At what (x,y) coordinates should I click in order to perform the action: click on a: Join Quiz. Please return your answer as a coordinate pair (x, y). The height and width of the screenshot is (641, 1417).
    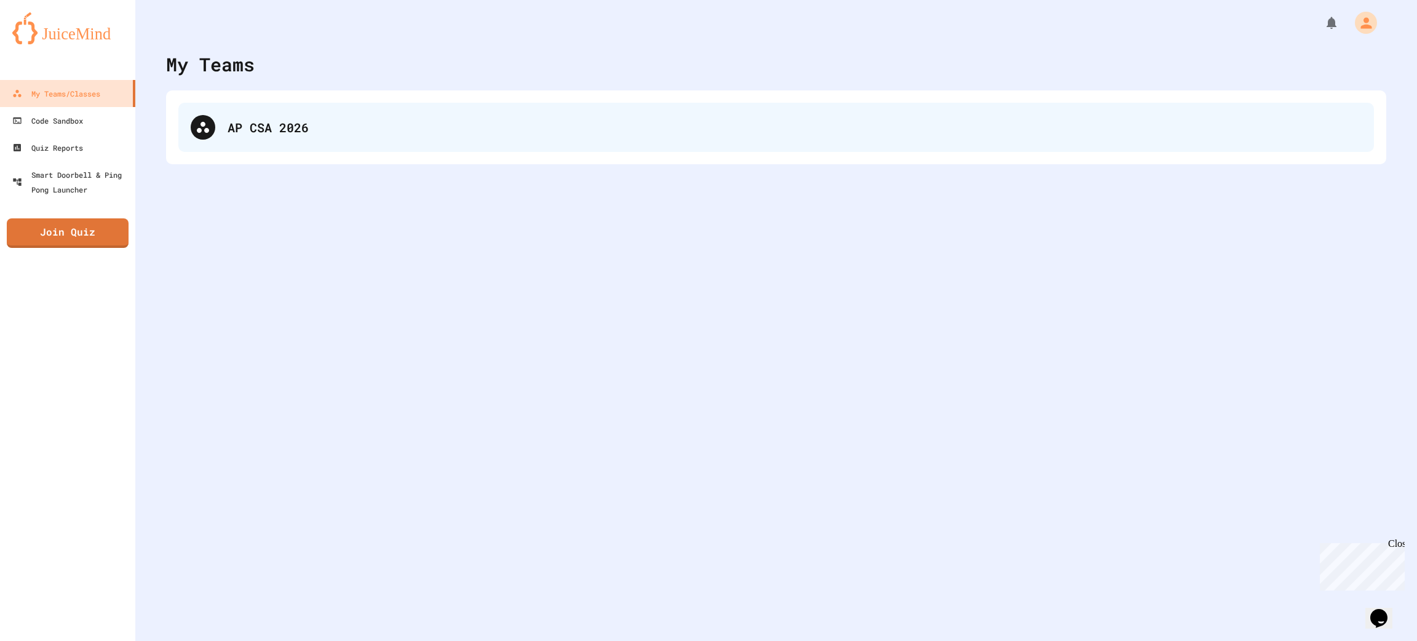
    Looking at the image, I should click on (68, 233).